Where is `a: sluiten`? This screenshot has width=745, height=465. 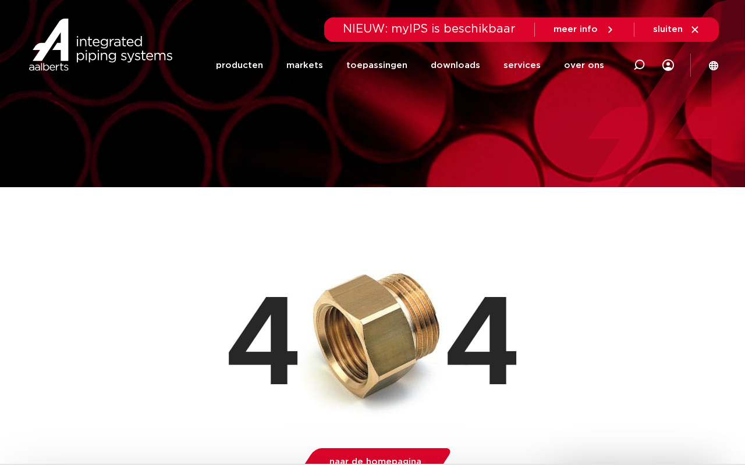 a: sluiten is located at coordinates (676, 30).